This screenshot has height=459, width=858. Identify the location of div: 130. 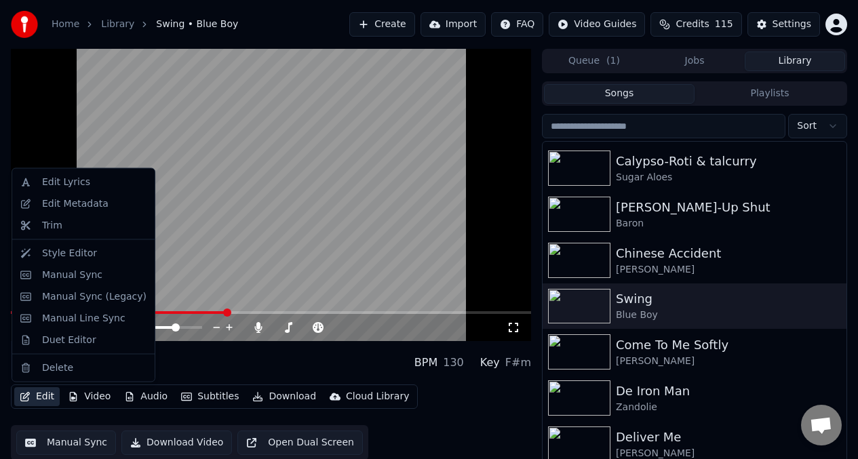
(453, 363).